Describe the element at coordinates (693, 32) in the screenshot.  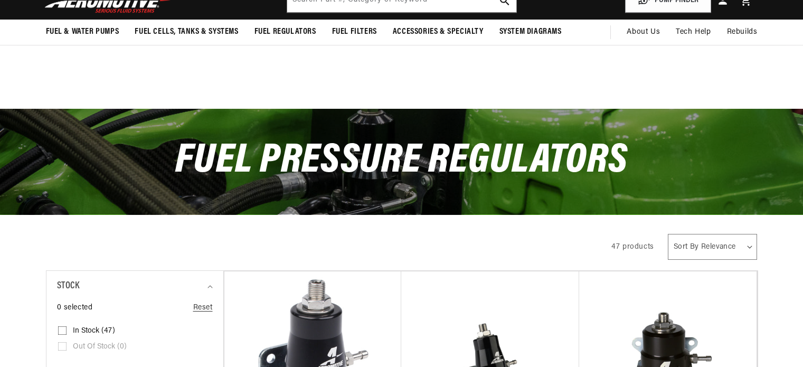
I see `summary: Tech Help` at that location.